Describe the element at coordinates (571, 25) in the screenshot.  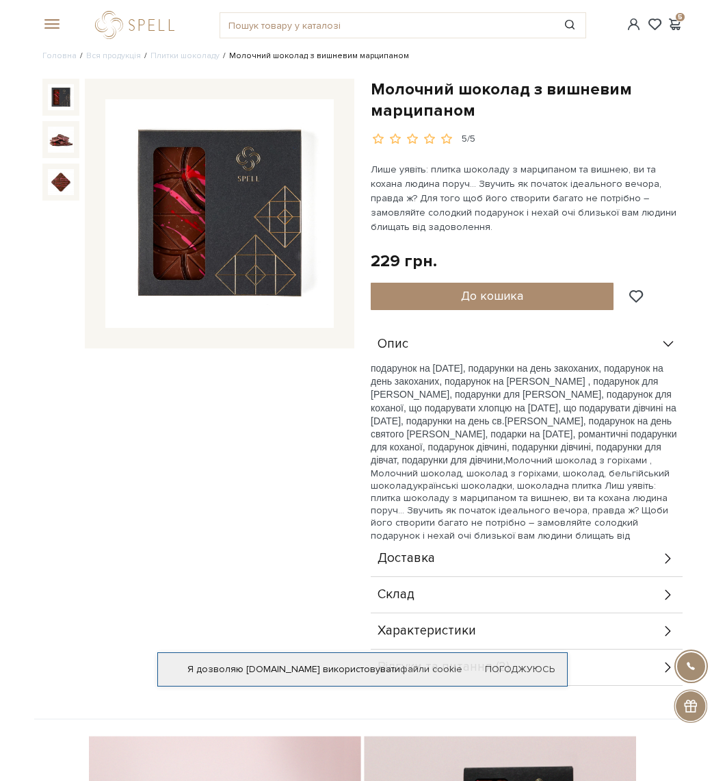
I see `button: Пошук товару у каталозі` at that location.